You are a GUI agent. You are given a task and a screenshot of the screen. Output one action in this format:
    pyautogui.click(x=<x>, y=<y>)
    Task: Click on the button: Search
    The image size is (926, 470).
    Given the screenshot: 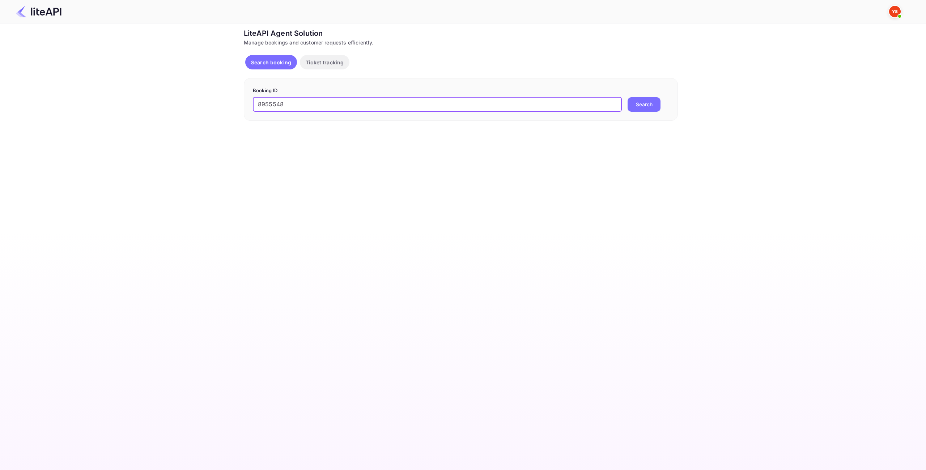 What is the action you would take?
    pyautogui.click(x=644, y=104)
    